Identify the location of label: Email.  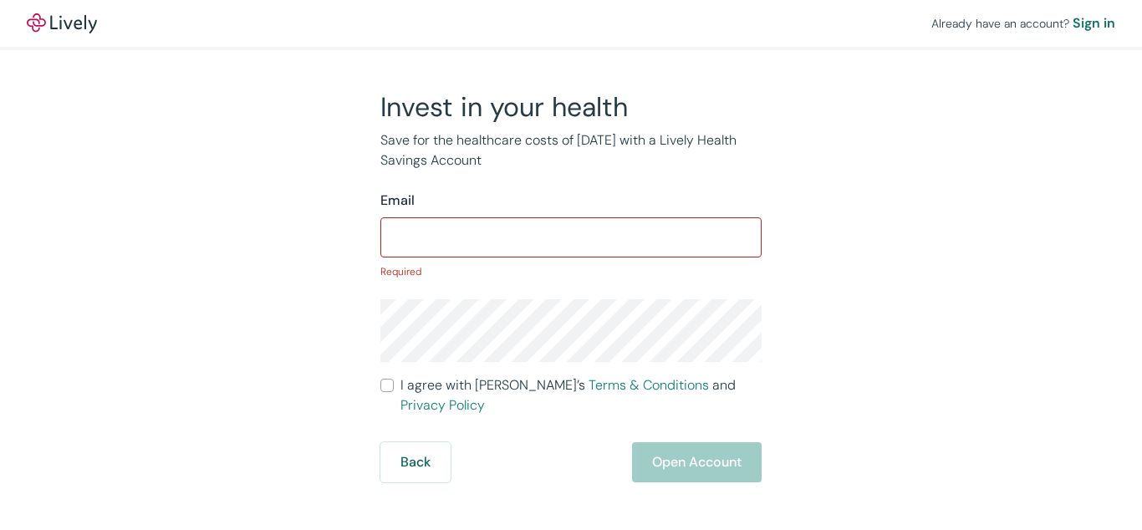
(397, 201).